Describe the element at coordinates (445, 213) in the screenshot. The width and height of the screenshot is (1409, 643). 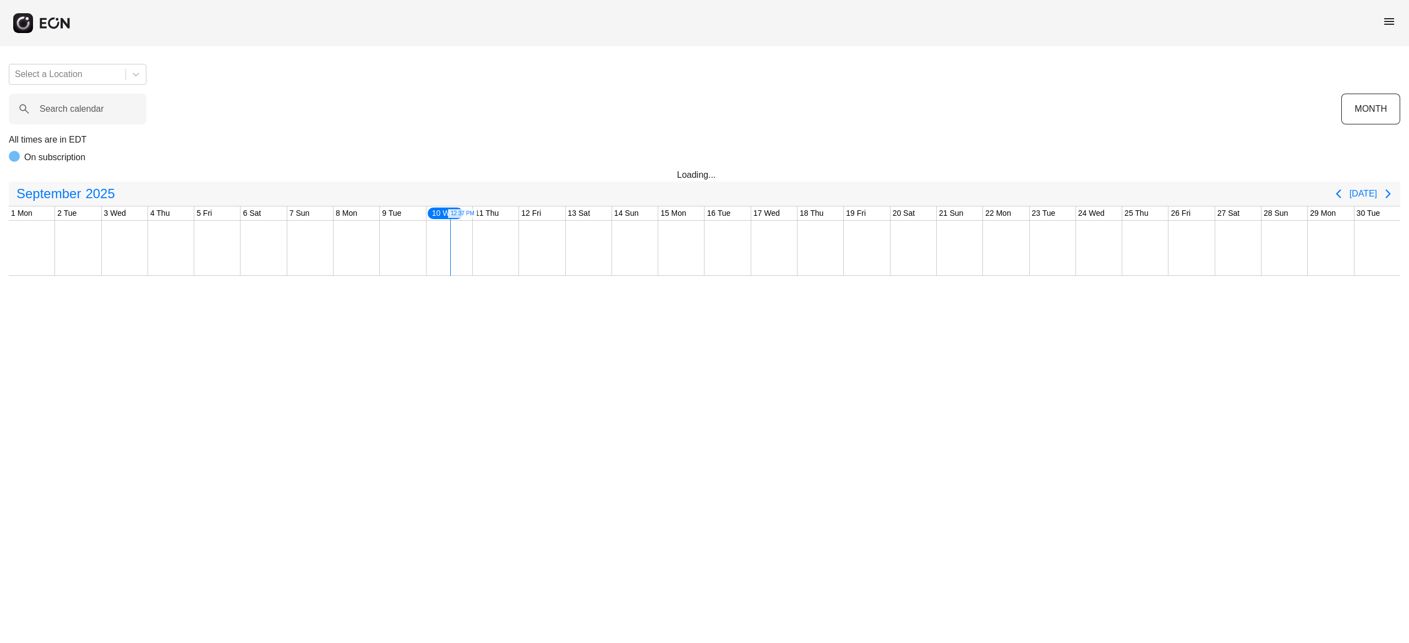
I see `div: 10 Wed` at that location.